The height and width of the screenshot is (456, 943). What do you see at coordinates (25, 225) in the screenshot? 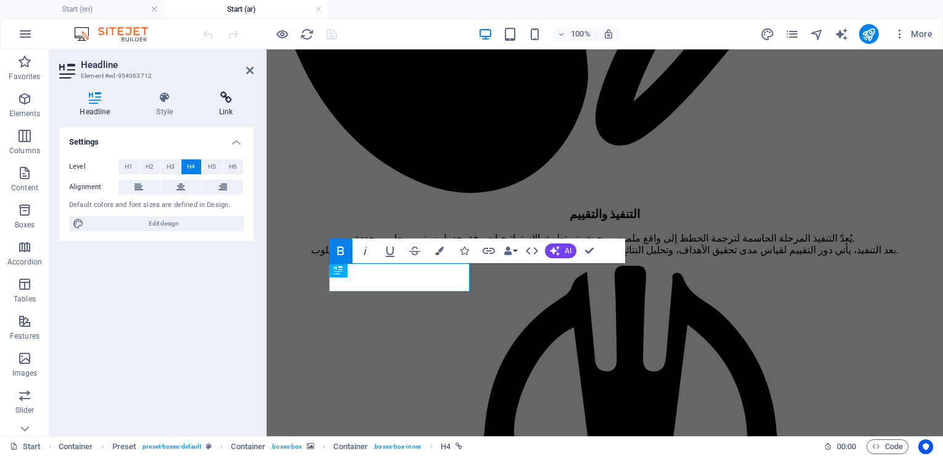
I see `p: Boxes` at bounding box center [25, 225].